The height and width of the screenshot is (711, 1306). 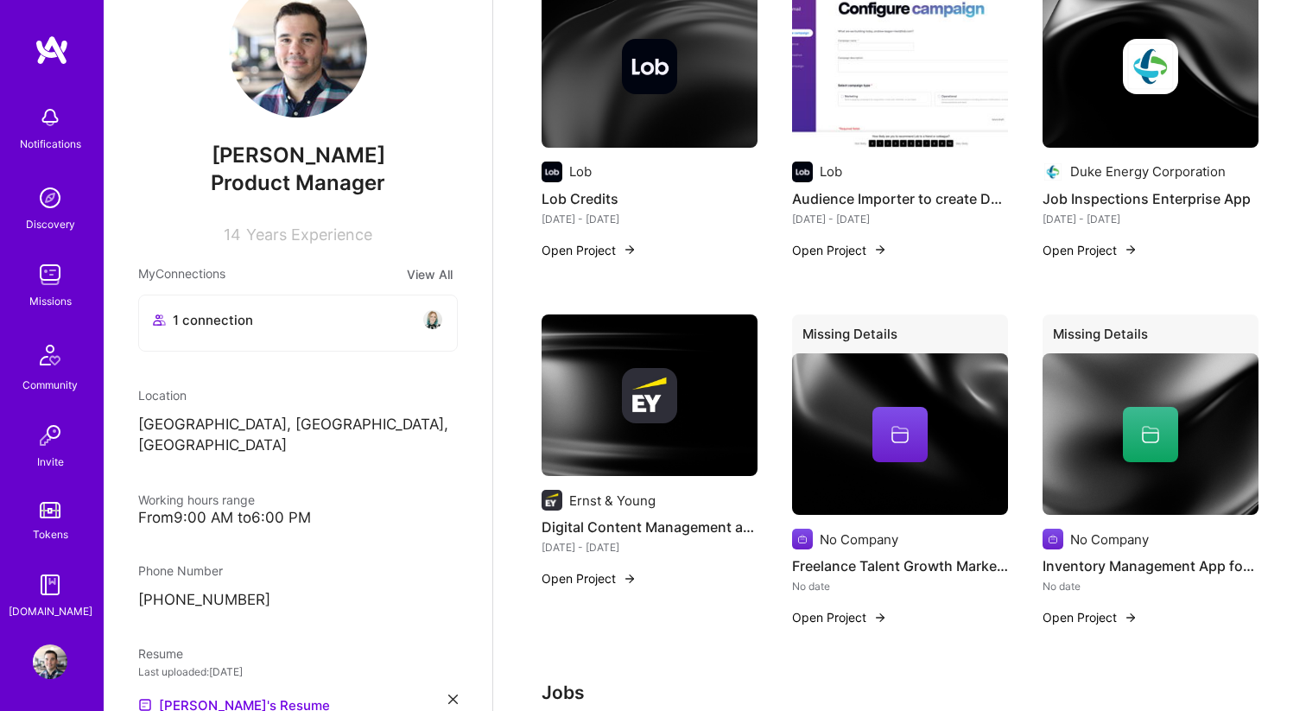 I want to click on img: Invite, so click(x=50, y=435).